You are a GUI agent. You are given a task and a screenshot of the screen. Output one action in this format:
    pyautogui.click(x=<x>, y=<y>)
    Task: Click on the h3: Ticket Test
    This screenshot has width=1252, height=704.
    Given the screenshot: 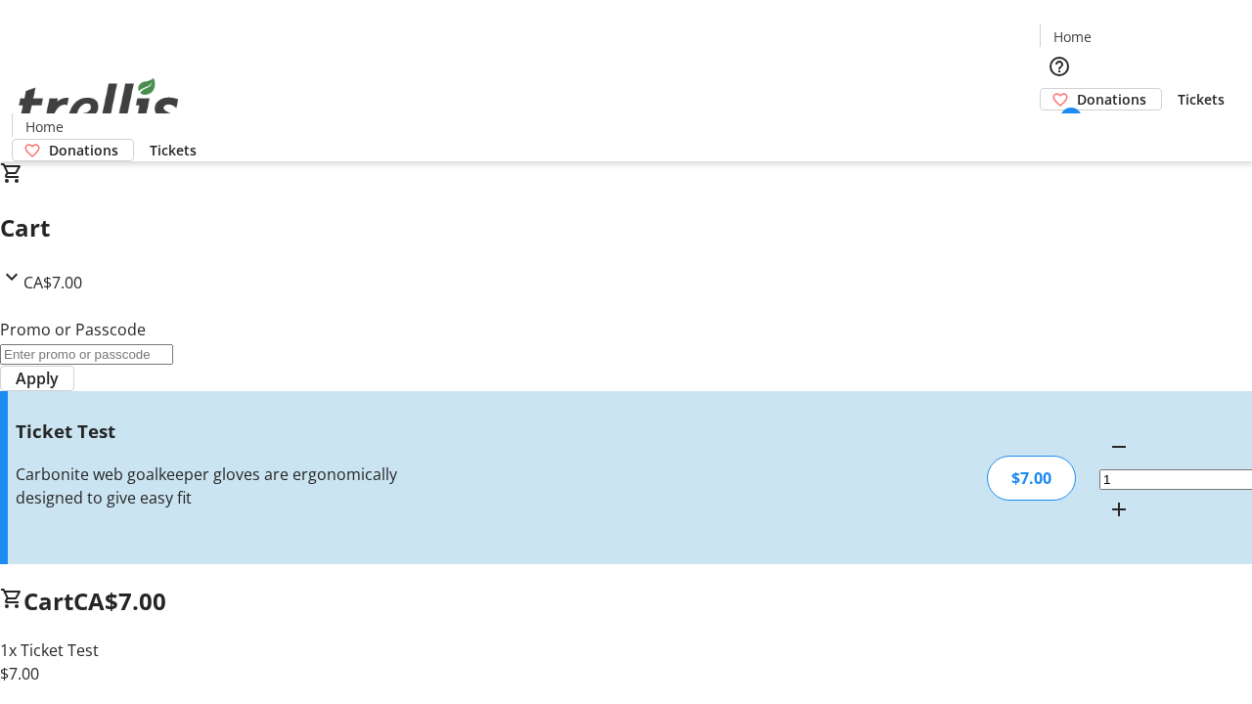 What is the action you would take?
    pyautogui.click(x=229, y=431)
    